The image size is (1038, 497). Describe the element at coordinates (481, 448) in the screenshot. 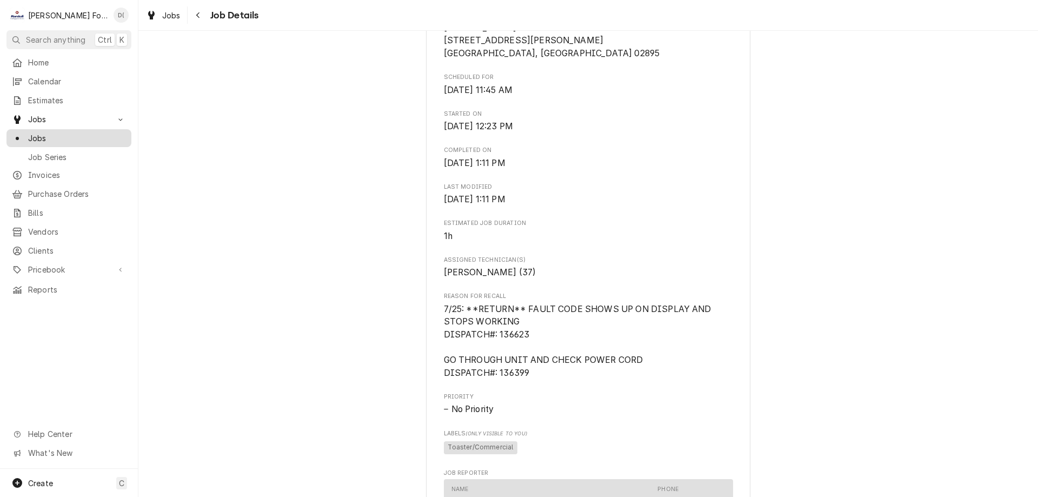

I see `span: Toaster/Commercial` at that location.